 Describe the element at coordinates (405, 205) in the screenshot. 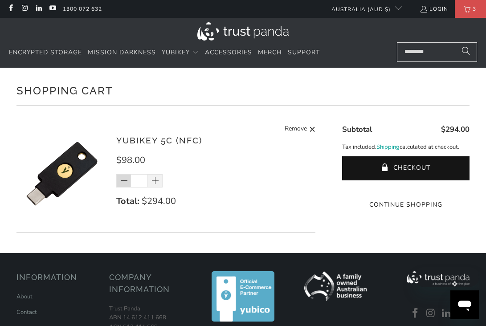

I see `a: Continue Shopping` at that location.